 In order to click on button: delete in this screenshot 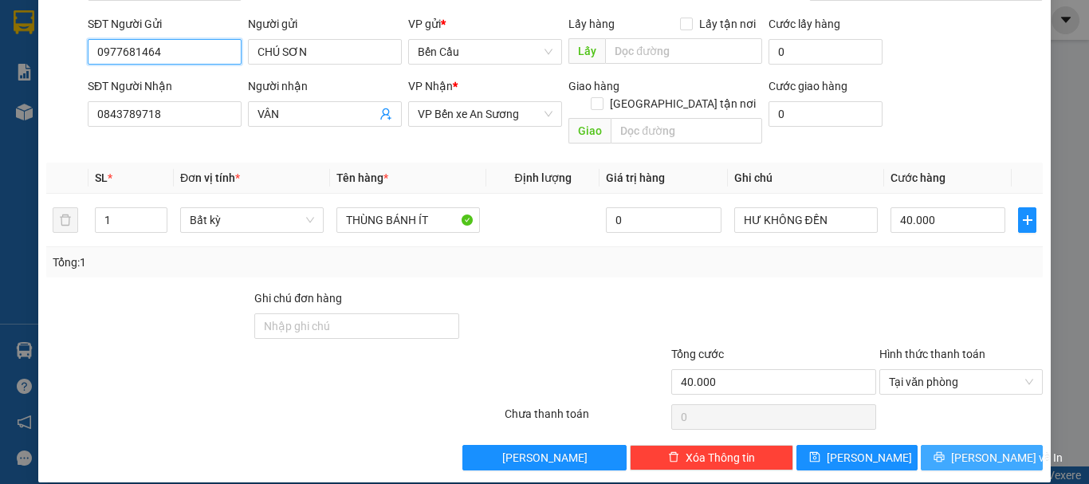, I will do `click(65, 220)`.